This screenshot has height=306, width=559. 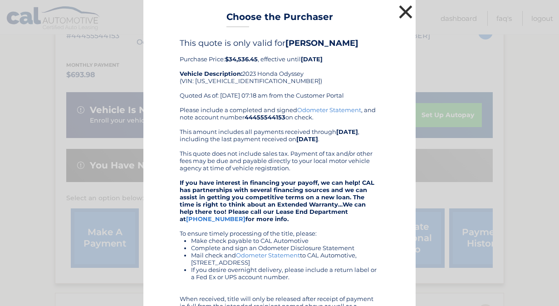 What do you see at coordinates (211, 74) in the screenshot?
I see `strong: Vehicle Description:` at bounding box center [211, 74].